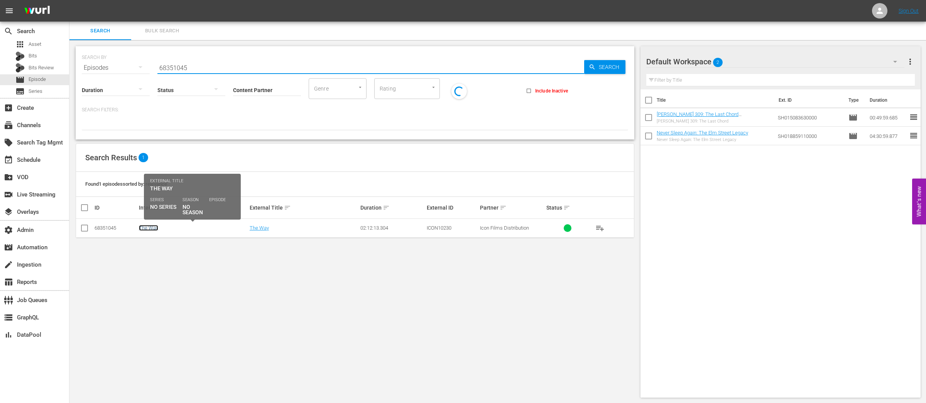 The height and width of the screenshot is (403, 926). What do you see at coordinates (126, 184) in the screenshot?
I see `span: Found 1 episodes sorted by: relevance` at bounding box center [126, 184].